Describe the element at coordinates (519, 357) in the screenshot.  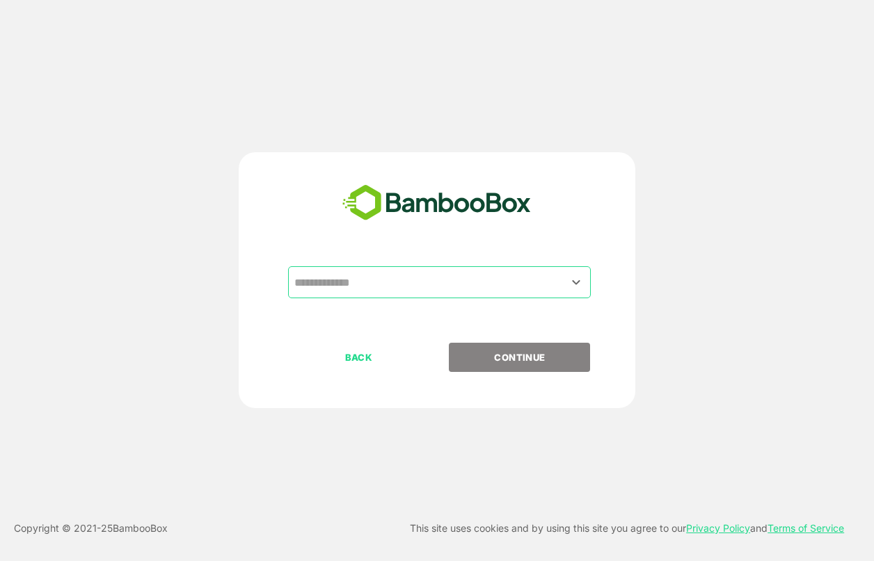
I see `button: CONTINUE` at that location.